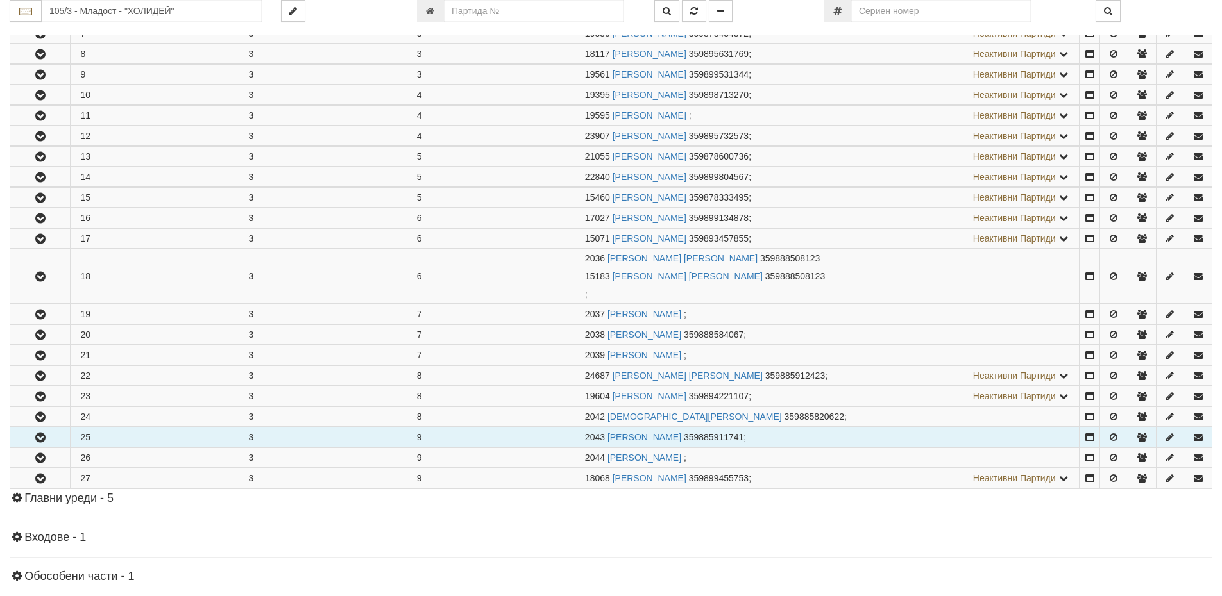 Image resolution: width=1222 pixels, height=596 pixels. What do you see at coordinates (155, 417) in the screenshot?
I see `td: 24` at bounding box center [155, 417].